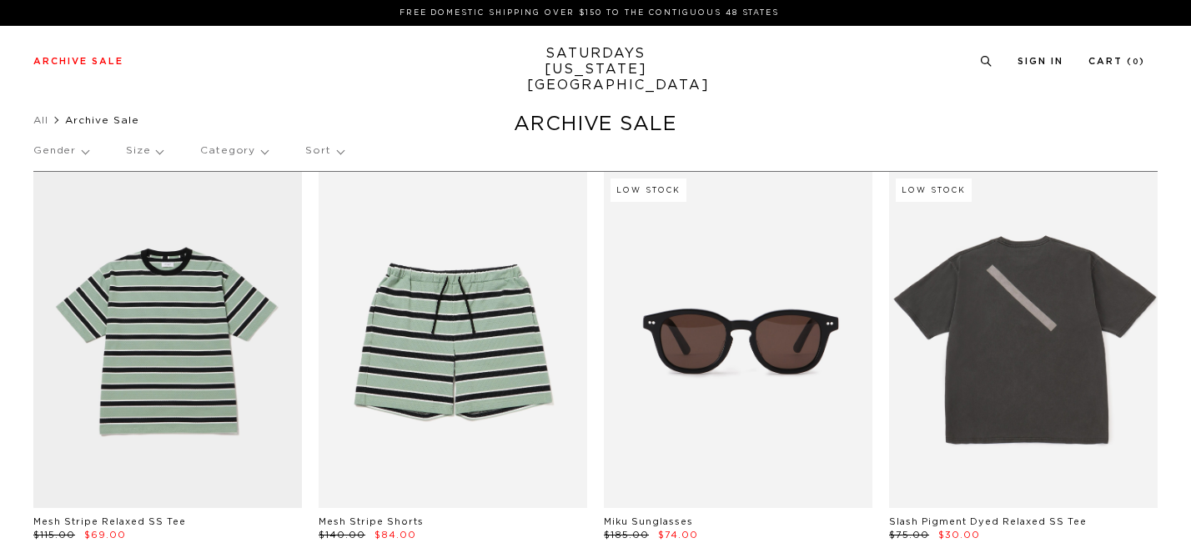 This screenshot has height=548, width=1191. I want to click on p: Gender, so click(61, 151).